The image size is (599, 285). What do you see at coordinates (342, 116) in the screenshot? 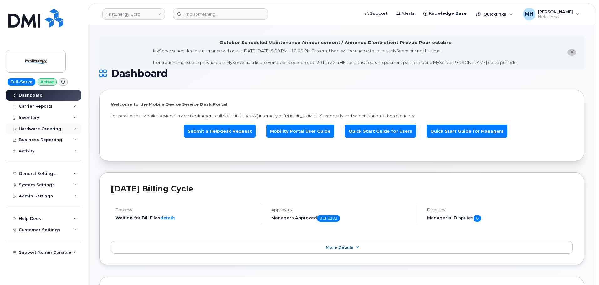
I see `p: To speak with a Mobile Device Service Desk Agent call 811-HELP (4357) internally or [PHONE_NUMBER...` at bounding box center [342, 116].